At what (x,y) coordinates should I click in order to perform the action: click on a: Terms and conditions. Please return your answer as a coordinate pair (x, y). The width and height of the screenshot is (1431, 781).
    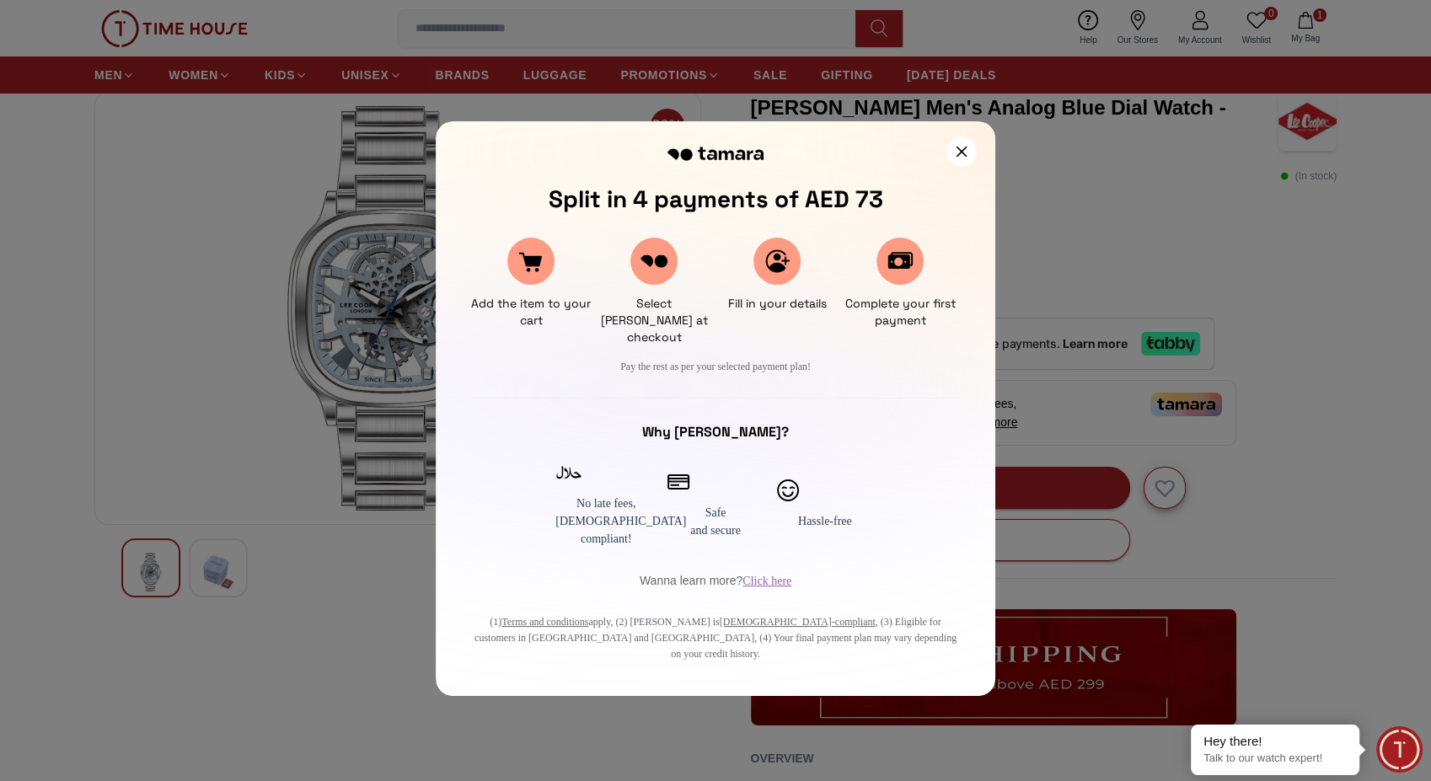
    Looking at the image, I should click on (544, 622).